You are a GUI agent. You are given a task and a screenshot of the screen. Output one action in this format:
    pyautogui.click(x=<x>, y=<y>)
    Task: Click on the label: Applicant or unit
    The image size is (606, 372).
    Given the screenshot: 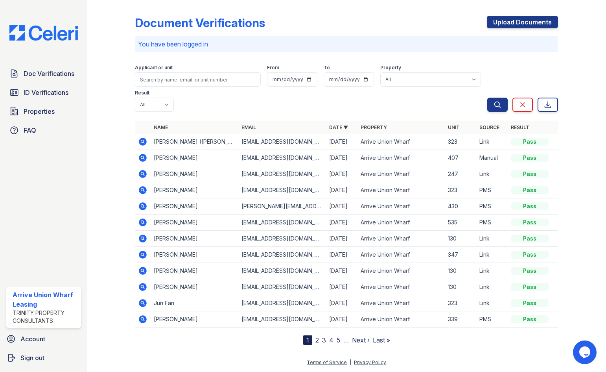 What is the action you would take?
    pyautogui.click(x=154, y=68)
    